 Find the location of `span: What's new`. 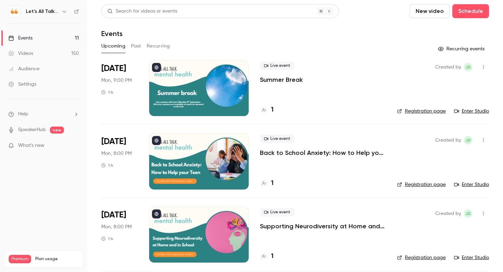

span: What's new is located at coordinates (31, 145).